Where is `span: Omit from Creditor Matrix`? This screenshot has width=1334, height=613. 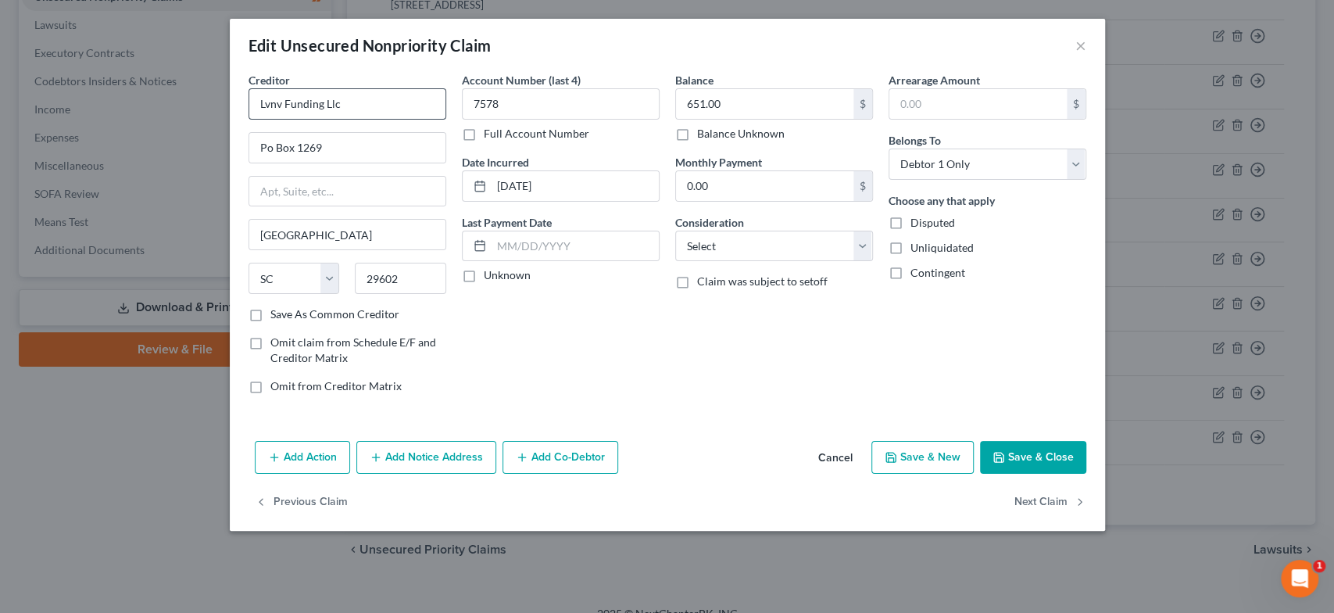 span: Omit from Creditor Matrix is located at coordinates (336, 385).